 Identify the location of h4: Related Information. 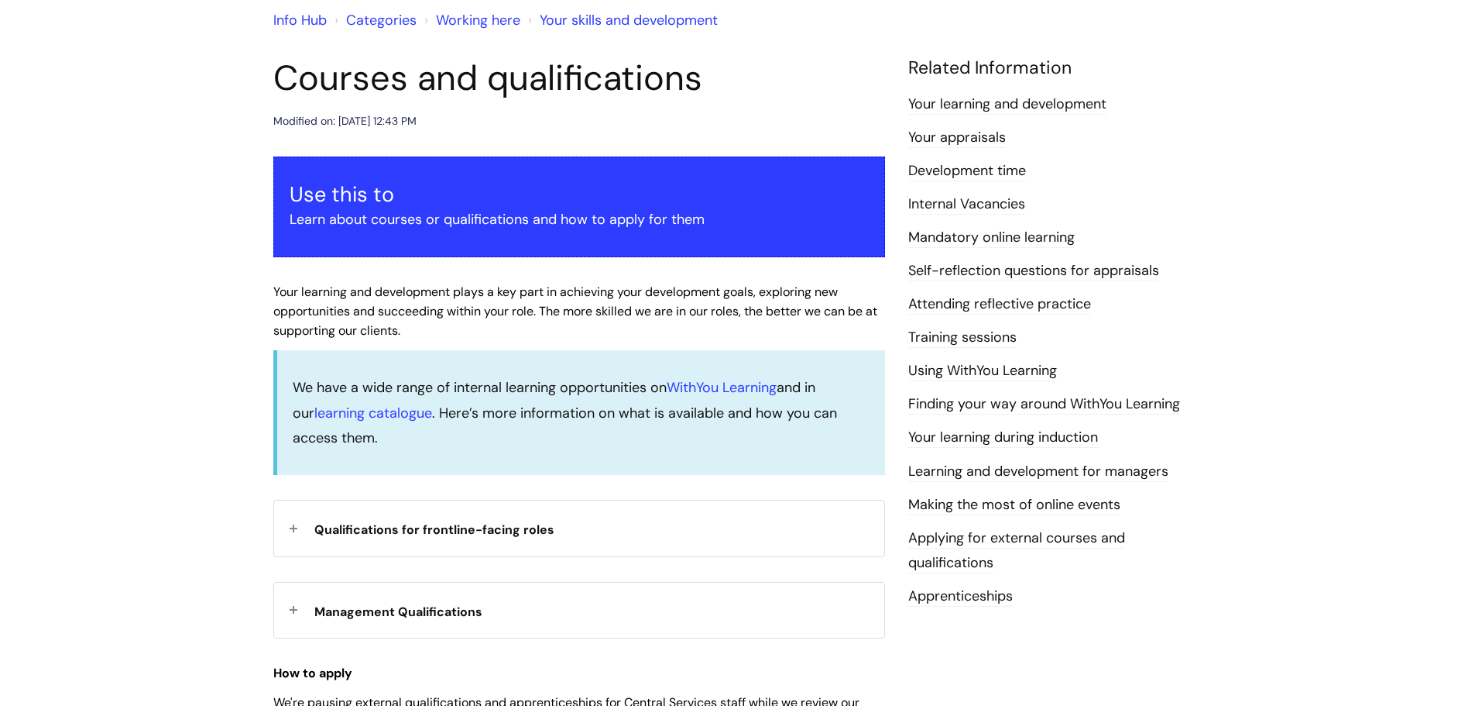
(1056, 68).